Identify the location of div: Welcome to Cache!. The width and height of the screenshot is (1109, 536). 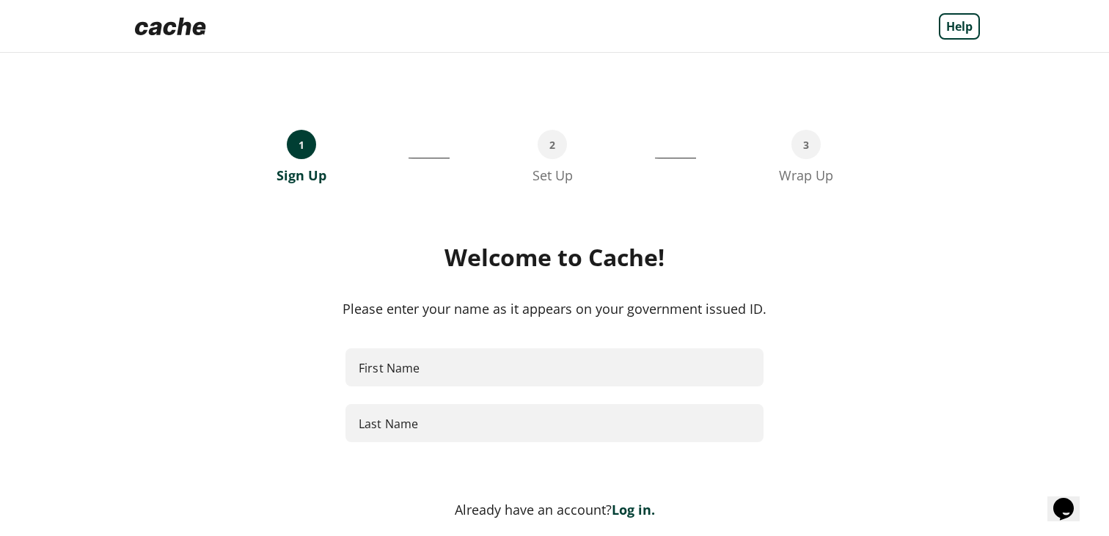
(554, 257).